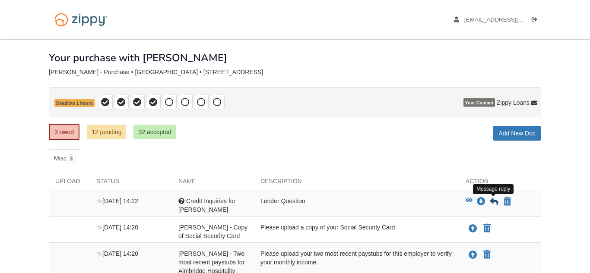  What do you see at coordinates (493, 189) in the screenshot?
I see `div: Message reply` at bounding box center [493, 189].